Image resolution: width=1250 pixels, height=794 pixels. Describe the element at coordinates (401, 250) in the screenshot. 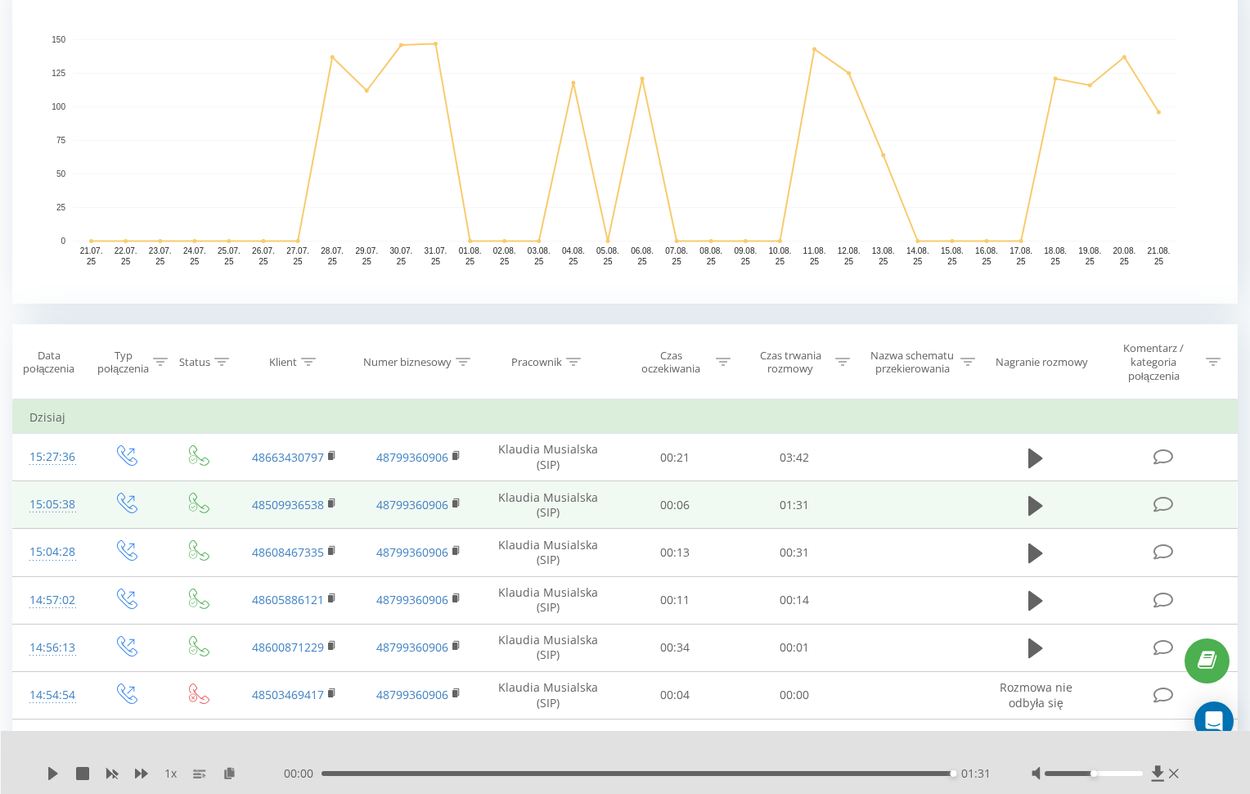

I see `text: 30.07.` at that location.